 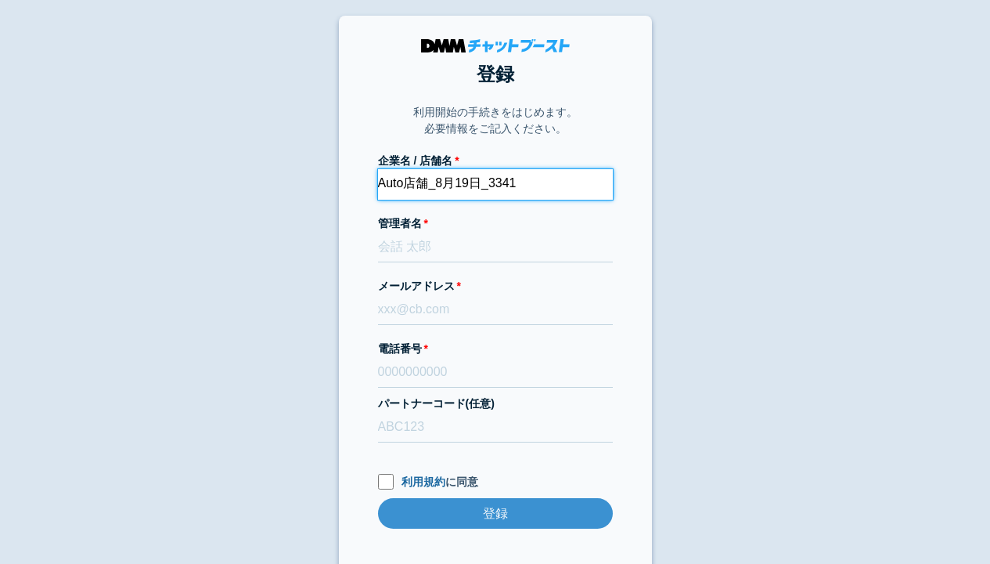 I want to click on input: 利用規約に同意, so click(x=386, y=482).